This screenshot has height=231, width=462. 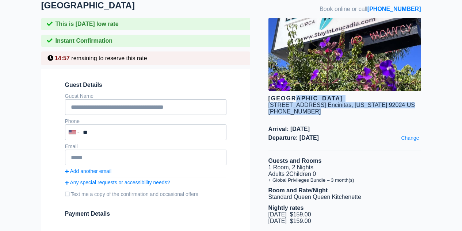 What do you see at coordinates (295, 161) in the screenshot?
I see `b: Guests and Rooms` at bounding box center [295, 161].